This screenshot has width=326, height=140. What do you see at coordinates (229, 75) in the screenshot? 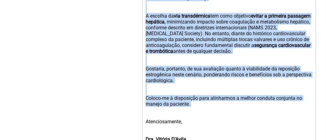
I see `div: Gostaria, portanto, de sua avaliação quanto à viabilidade da reposição estrogênica neste cenário,...` at bounding box center [229, 75].